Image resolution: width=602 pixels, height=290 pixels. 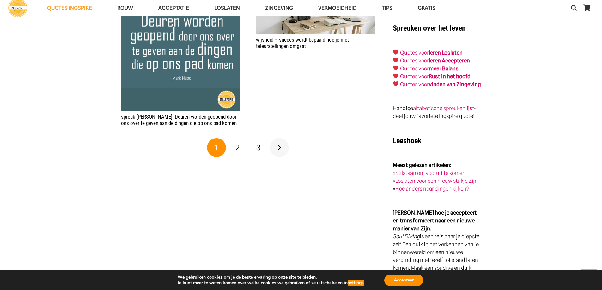 What do you see at coordinates (445, 53) in the screenshot?
I see `a: leren Loslaten` at bounding box center [445, 53].